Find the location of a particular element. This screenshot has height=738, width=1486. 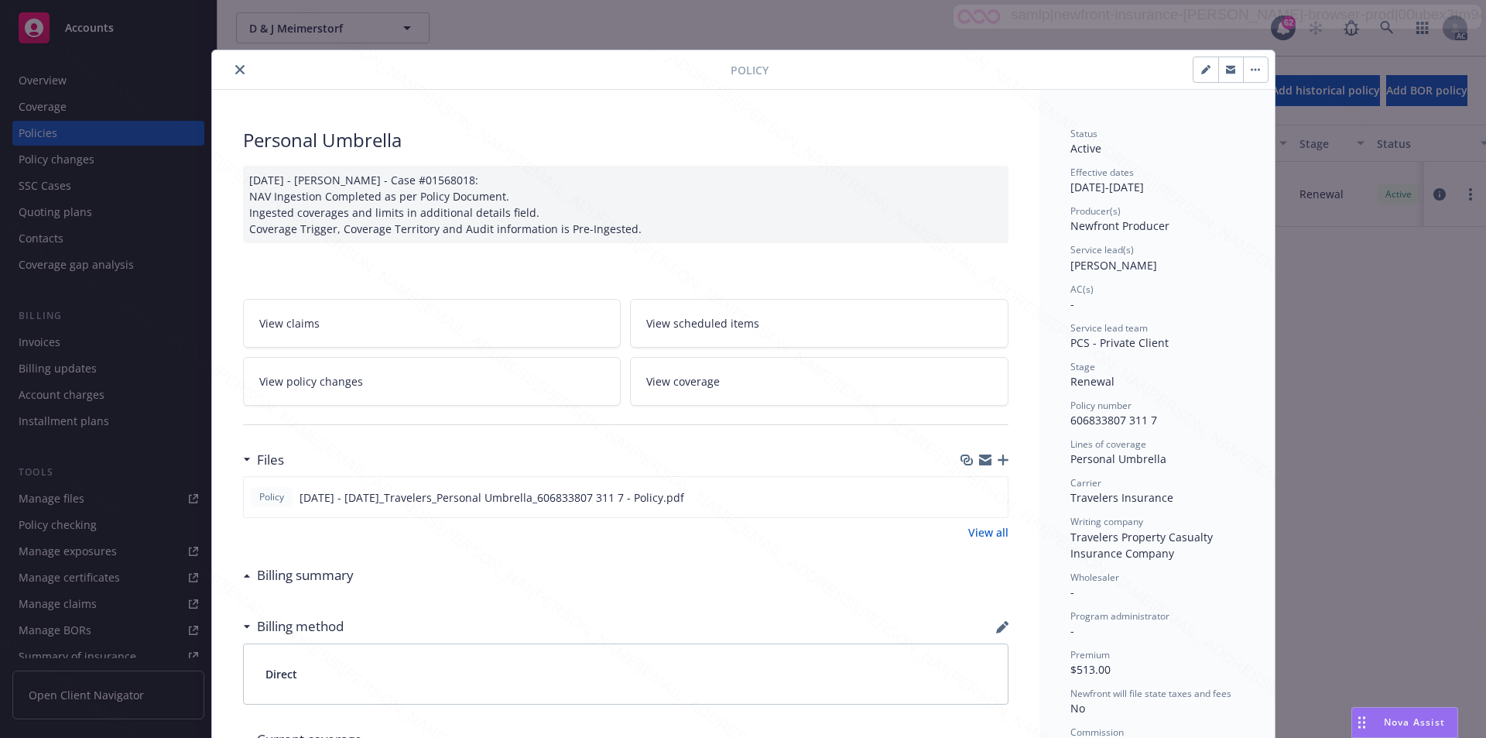

span: Renewal is located at coordinates (1092, 381).